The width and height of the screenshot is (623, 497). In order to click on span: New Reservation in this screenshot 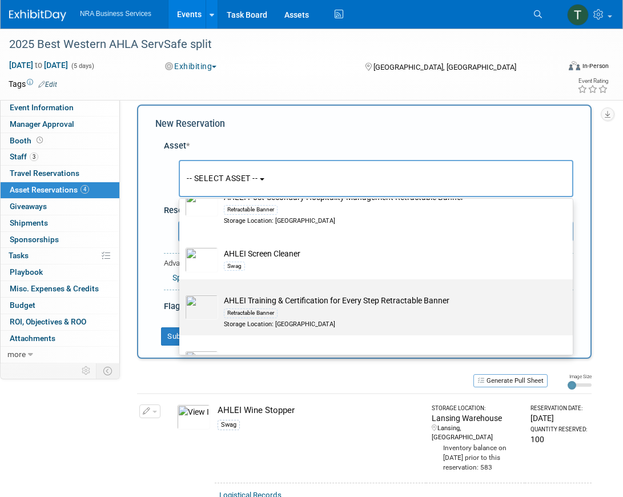, I will do `click(190, 123)`.